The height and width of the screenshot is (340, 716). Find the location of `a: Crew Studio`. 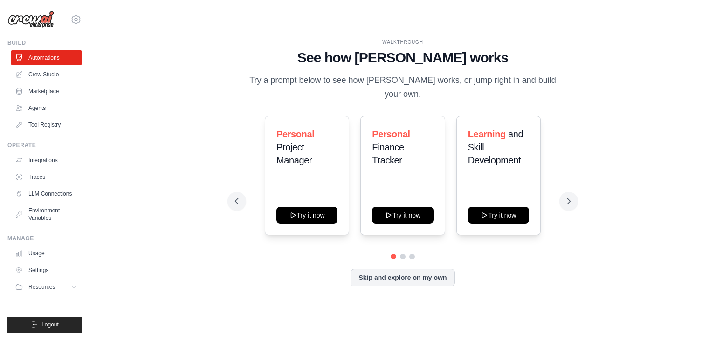

a: Crew Studio is located at coordinates (46, 75).